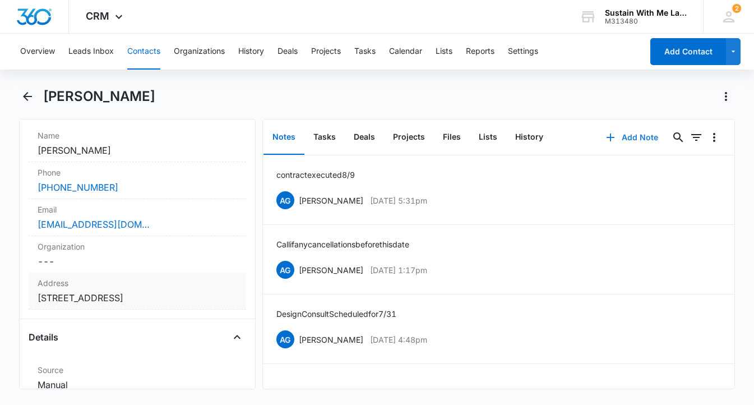  Describe the element at coordinates (736, 8) in the screenshot. I see `span: 2` at that location.